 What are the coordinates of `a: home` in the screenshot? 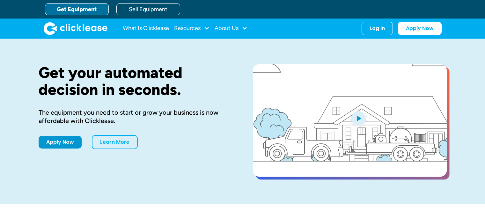 It's located at (76, 28).